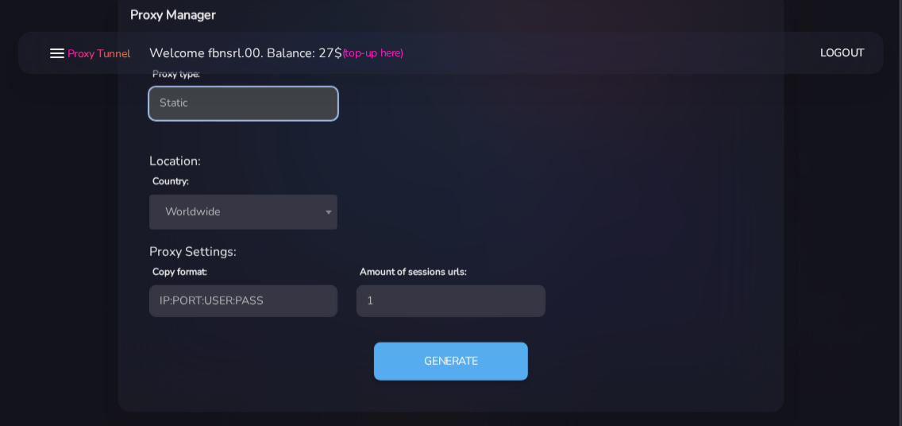 This screenshot has width=902, height=426. What do you see at coordinates (179, 272) in the screenshot?
I see `label: Copy format:` at bounding box center [179, 272].